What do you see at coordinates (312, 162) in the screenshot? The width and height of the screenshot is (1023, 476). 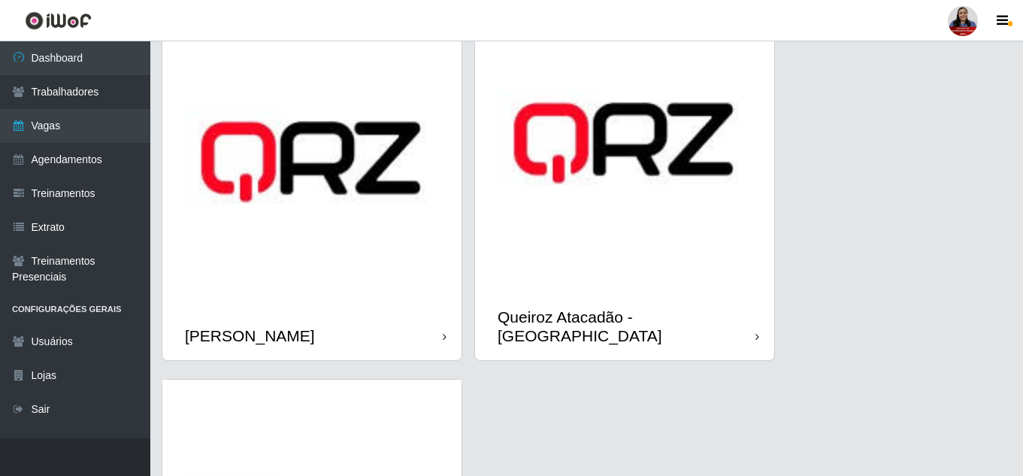 I see `img: cardImg` at bounding box center [312, 162].